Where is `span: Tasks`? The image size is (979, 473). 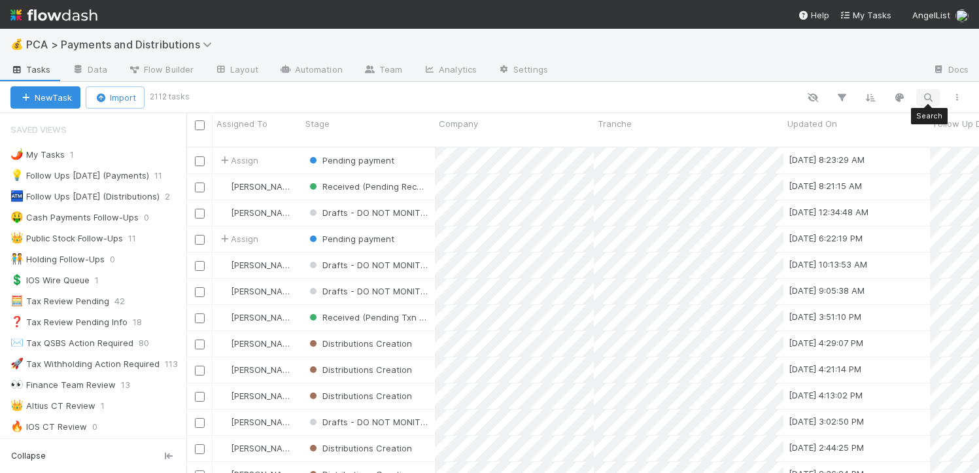 span: Tasks is located at coordinates (31, 69).